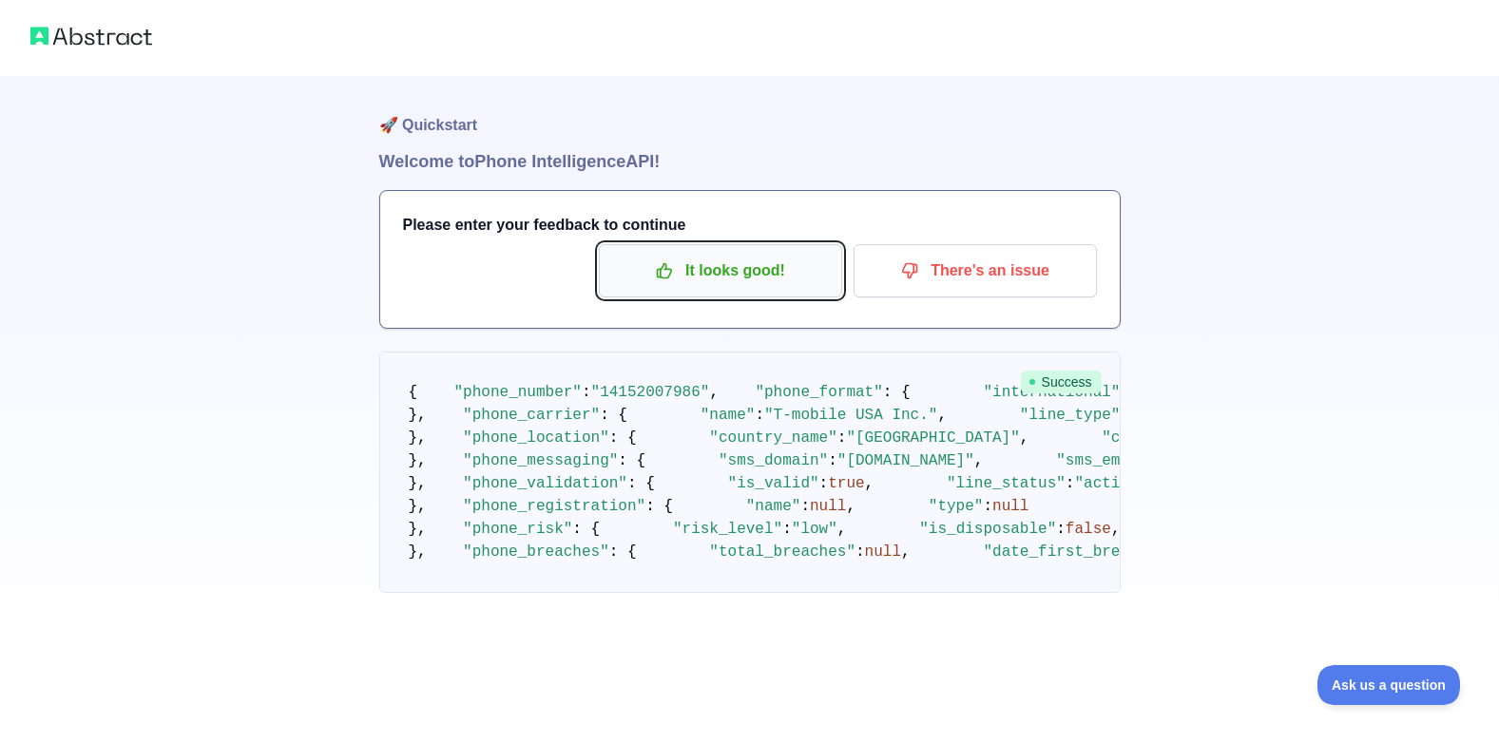 The image size is (1499, 743). Describe the element at coordinates (91, 36) in the screenshot. I see `img: Abstract logo` at that location.